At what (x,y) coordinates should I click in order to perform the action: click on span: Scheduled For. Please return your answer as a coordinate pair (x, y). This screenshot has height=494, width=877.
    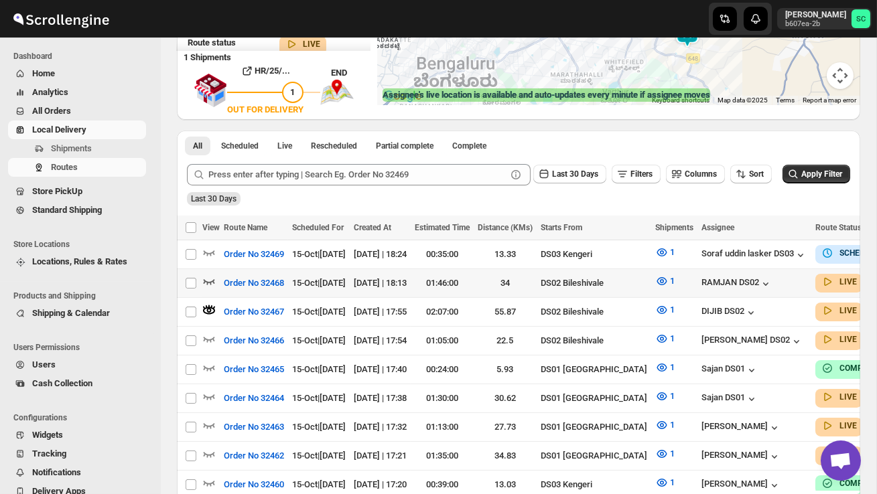
    Looking at the image, I should click on (318, 228).